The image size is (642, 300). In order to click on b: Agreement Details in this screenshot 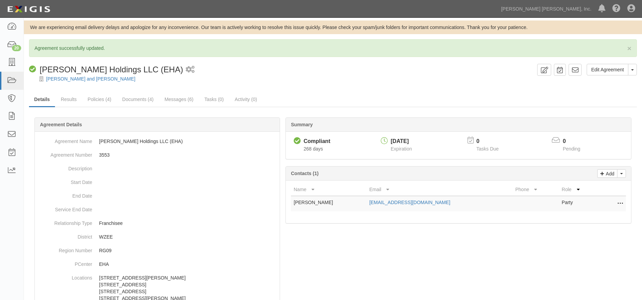, I will do `click(61, 125)`.